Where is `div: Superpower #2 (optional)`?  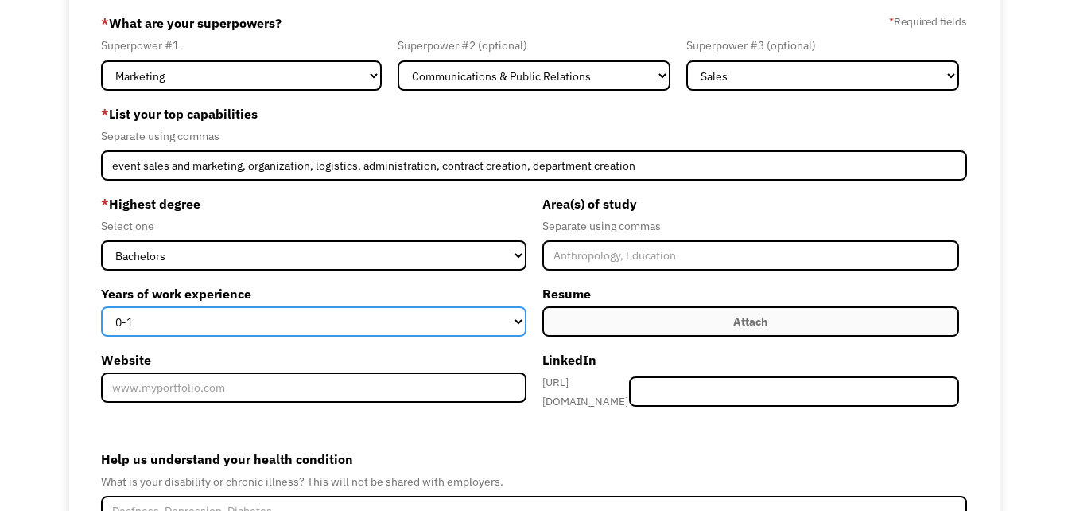
div: Superpower #2 (optional) is located at coordinates (534, 45).